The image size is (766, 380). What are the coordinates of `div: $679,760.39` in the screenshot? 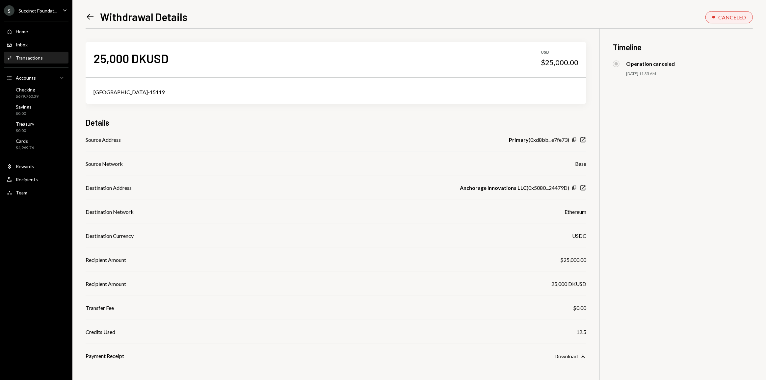 It's located at (27, 96).